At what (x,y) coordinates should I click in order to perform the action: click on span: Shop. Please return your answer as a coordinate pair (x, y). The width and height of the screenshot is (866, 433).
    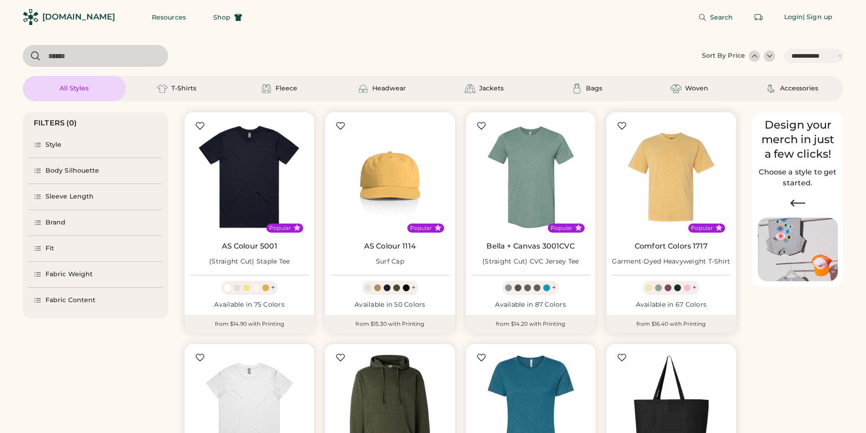
    Looking at the image, I should click on (222, 17).